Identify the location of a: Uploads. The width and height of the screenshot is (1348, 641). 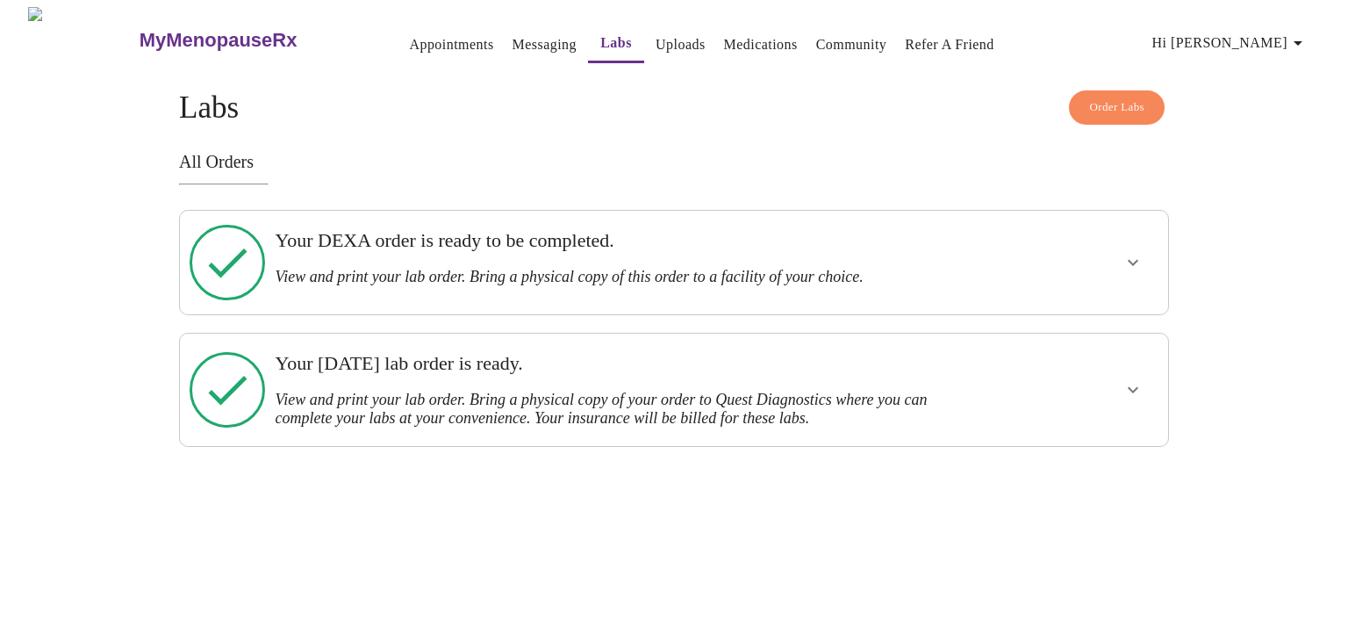
(680, 45).